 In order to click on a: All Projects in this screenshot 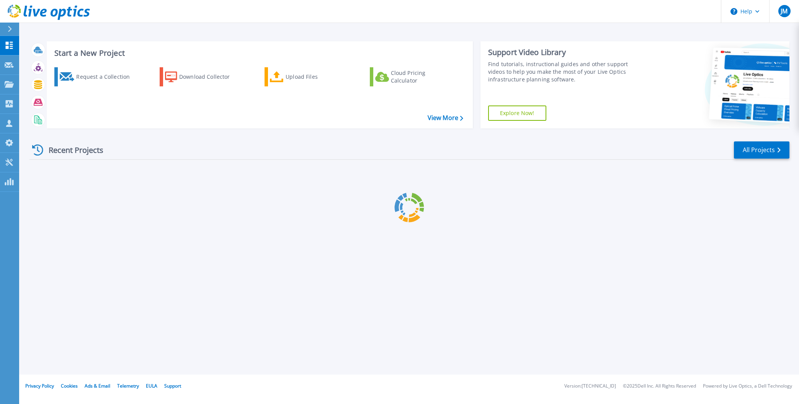, I will do `click(761, 150)`.